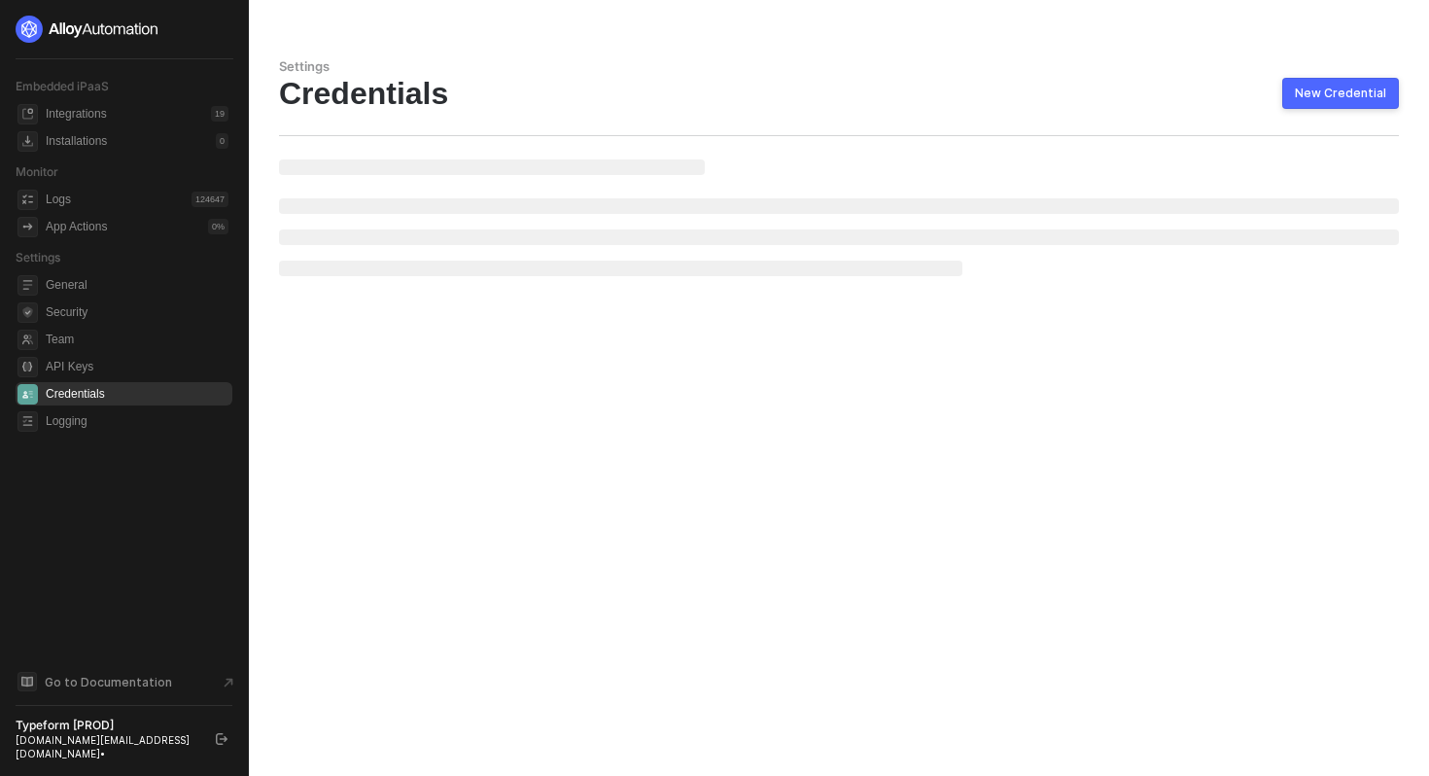  What do you see at coordinates (27, 199) in the screenshot?
I see `span: icon-logs` at bounding box center [27, 199].